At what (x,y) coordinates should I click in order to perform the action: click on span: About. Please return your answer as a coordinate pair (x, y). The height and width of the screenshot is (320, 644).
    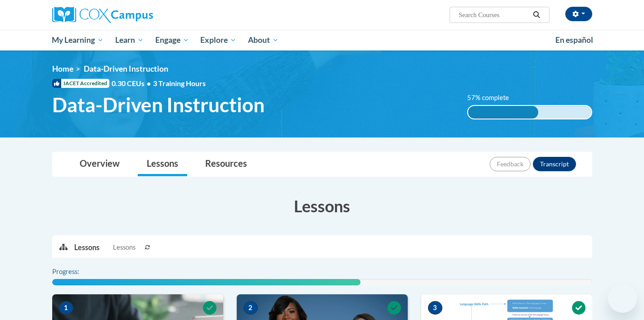
    Looking at the image, I should click on (263, 40).